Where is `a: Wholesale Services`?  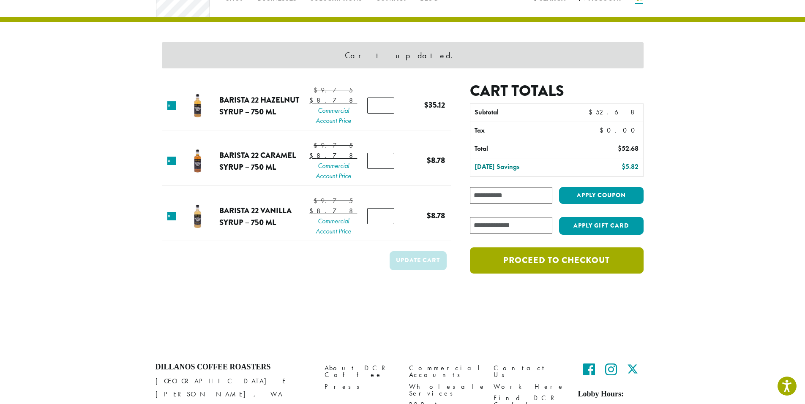 a: Wholesale Services is located at coordinates (445, 390).